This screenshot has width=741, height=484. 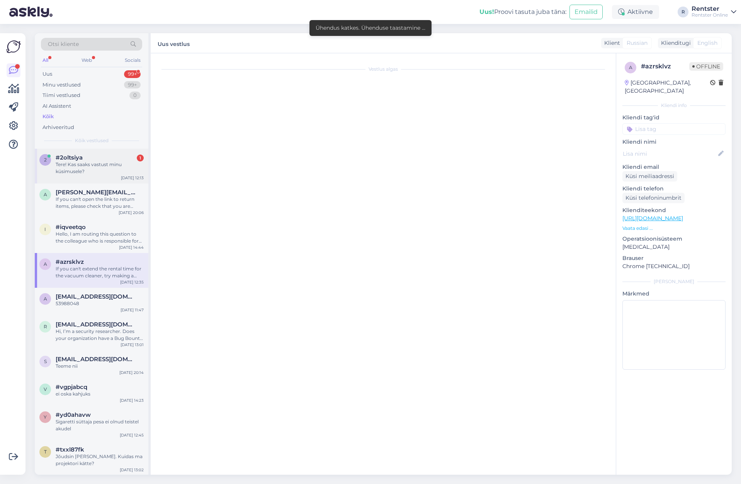 What do you see at coordinates (674, 228) in the screenshot?
I see `p: Vaata edasi ...` at bounding box center [674, 228].